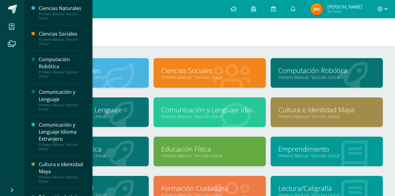  Describe the element at coordinates (62, 12) in the screenshot. I see `a: Ciencias NaturalesPrimero Básicos "Sección Única"` at that location.